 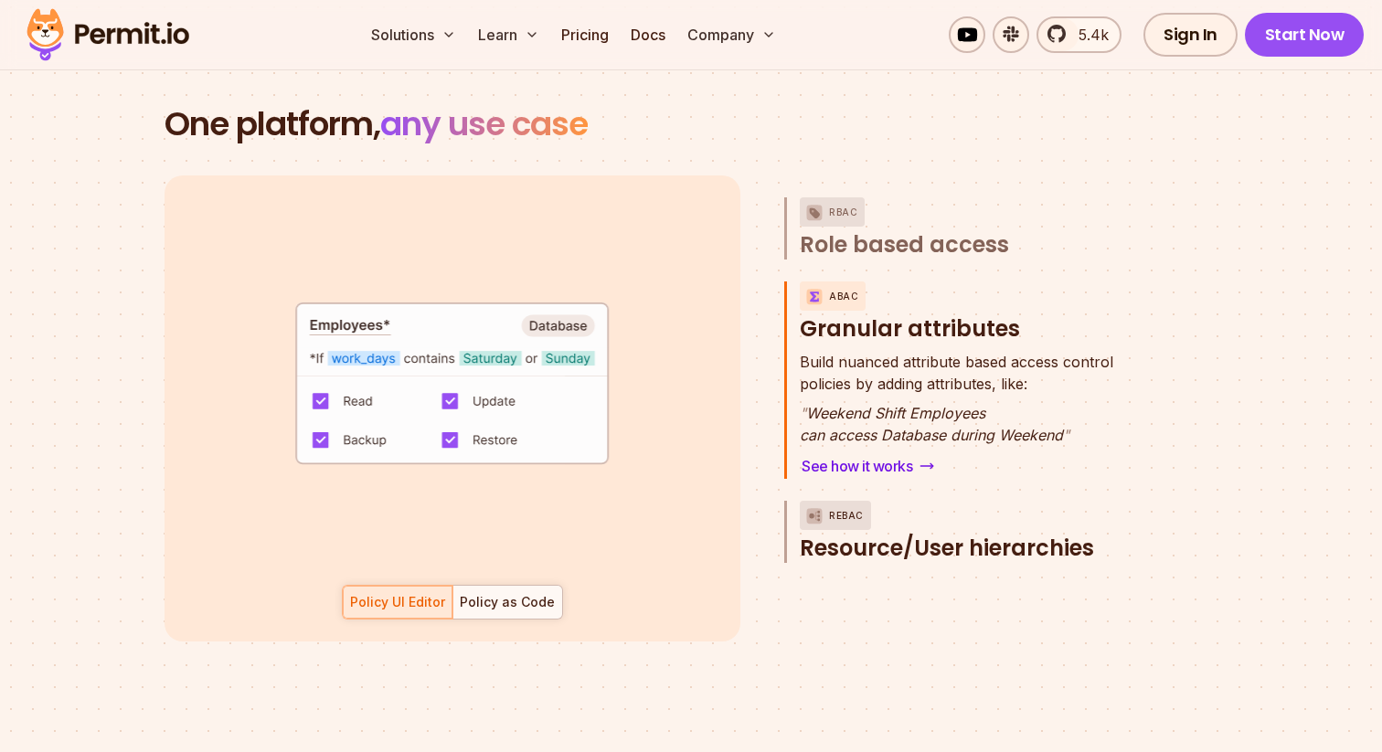 I want to click on div: ABACGranular attributes, so click(x=970, y=415).